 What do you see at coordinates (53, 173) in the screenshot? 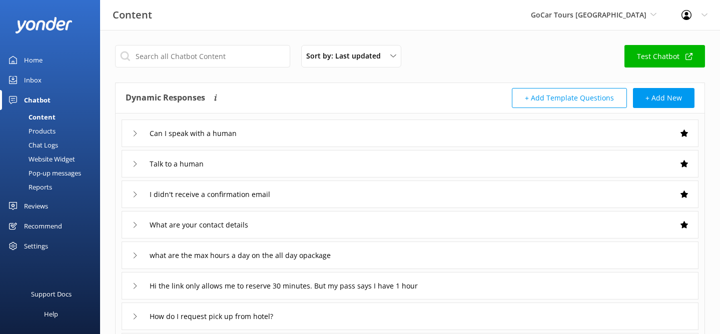
I see `a: Pop-up messages` at bounding box center [53, 173].